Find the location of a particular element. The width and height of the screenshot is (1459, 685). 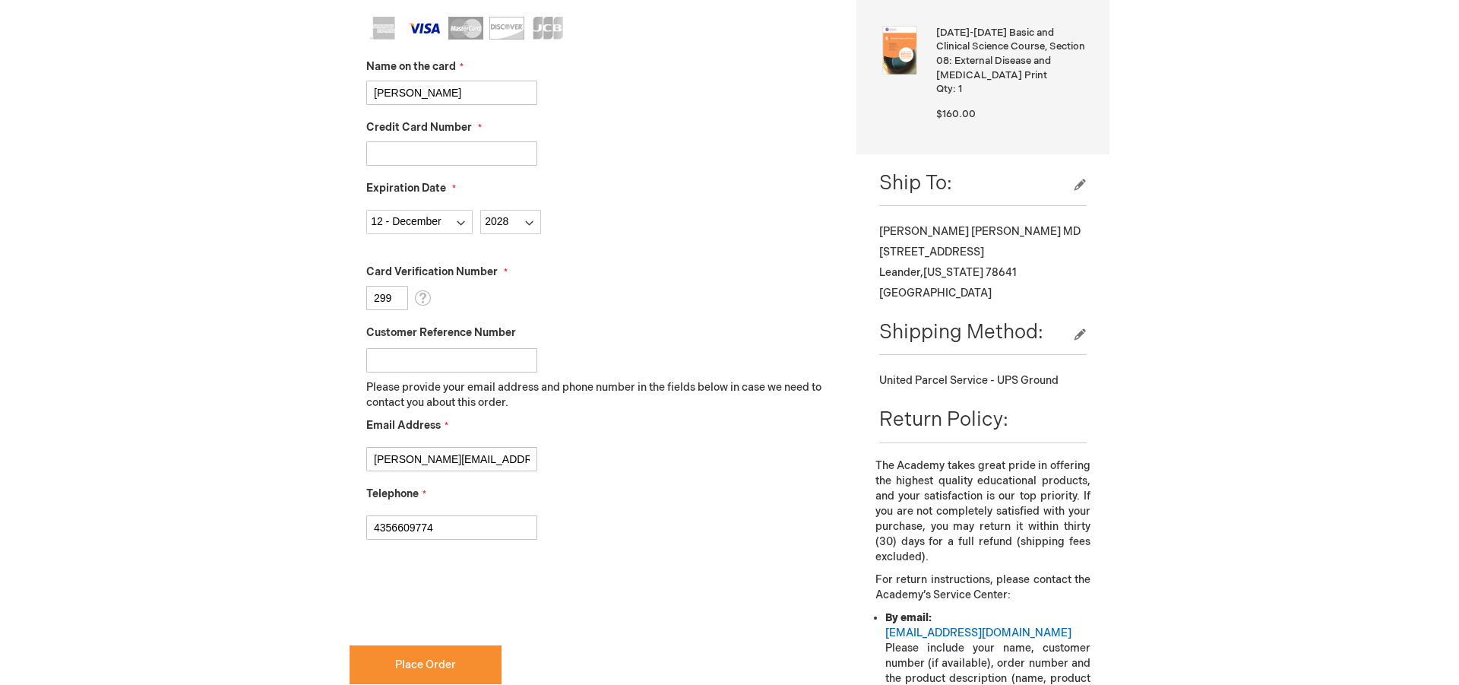

p: For return instructions, please contact the Academy’s Service Center: is located at coordinates (983, 587).